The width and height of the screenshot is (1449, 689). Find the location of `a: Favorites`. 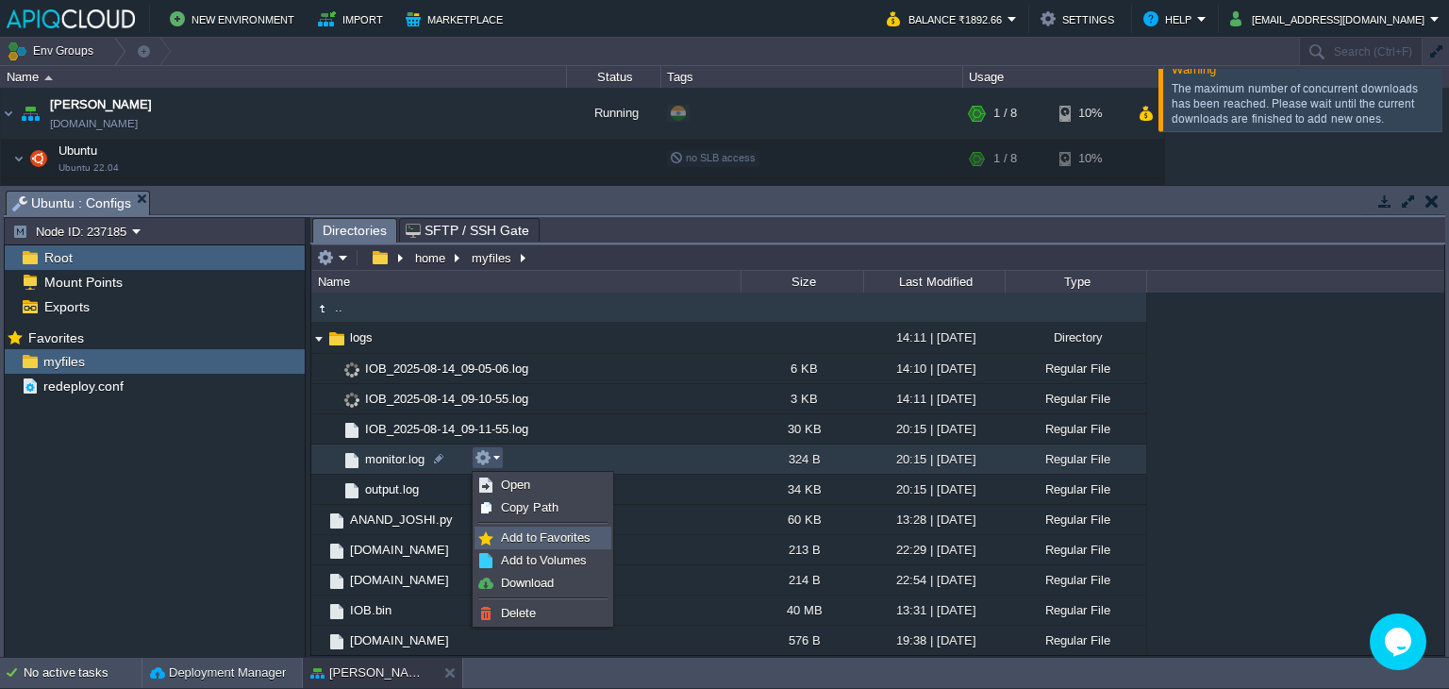

a: Favorites is located at coordinates (56, 338).